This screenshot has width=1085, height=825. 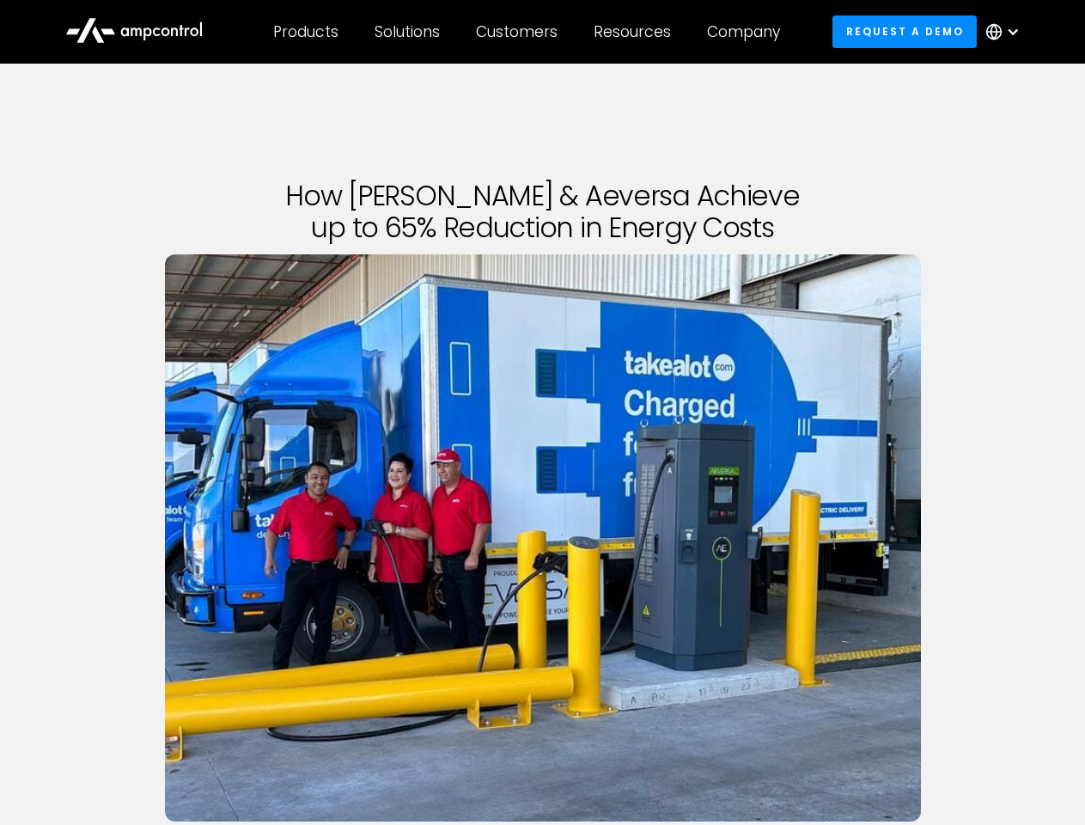 What do you see at coordinates (905, 31) in the screenshot?
I see `a: Request a demo` at bounding box center [905, 31].